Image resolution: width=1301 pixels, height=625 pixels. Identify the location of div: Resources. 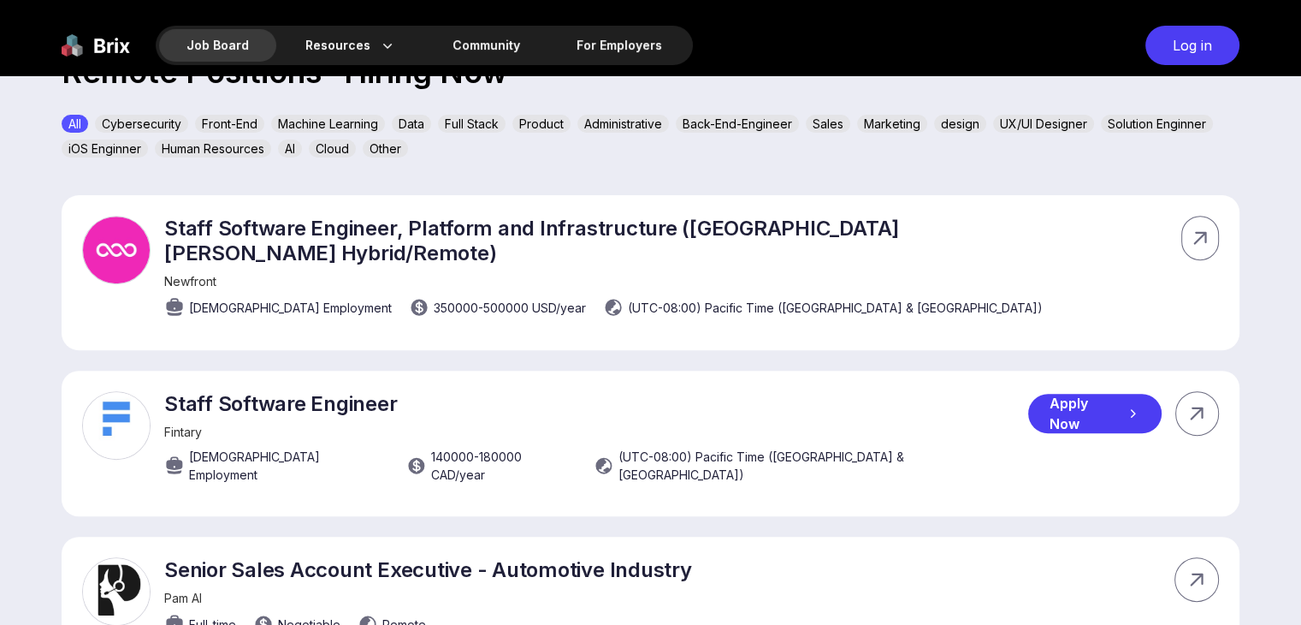
(351, 45).